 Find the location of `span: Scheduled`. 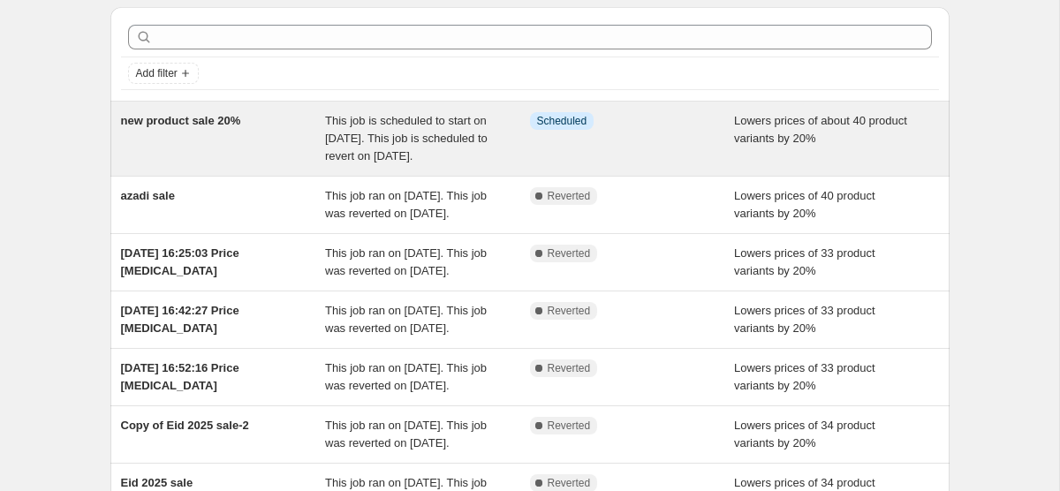

span: Scheduled is located at coordinates (562, 121).